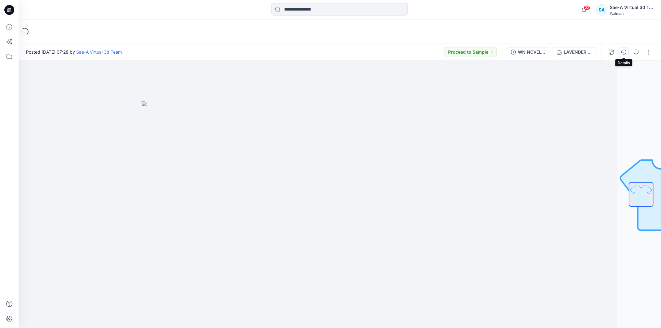  What do you see at coordinates (587, 8) in the screenshot?
I see `span: 22` at bounding box center [587, 8].